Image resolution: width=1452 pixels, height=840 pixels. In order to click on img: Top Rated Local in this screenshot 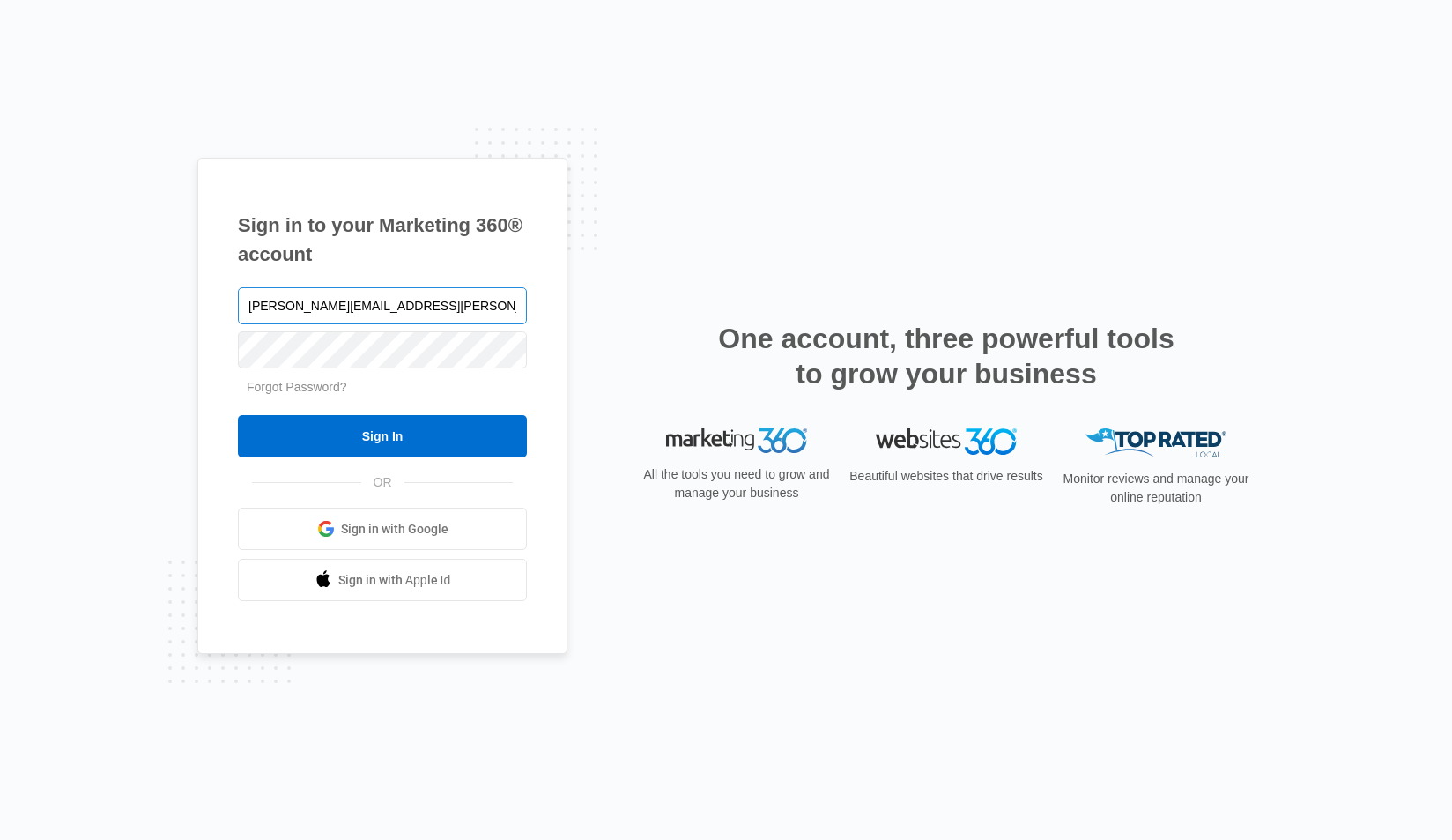, I will do `click(1156, 443)`.